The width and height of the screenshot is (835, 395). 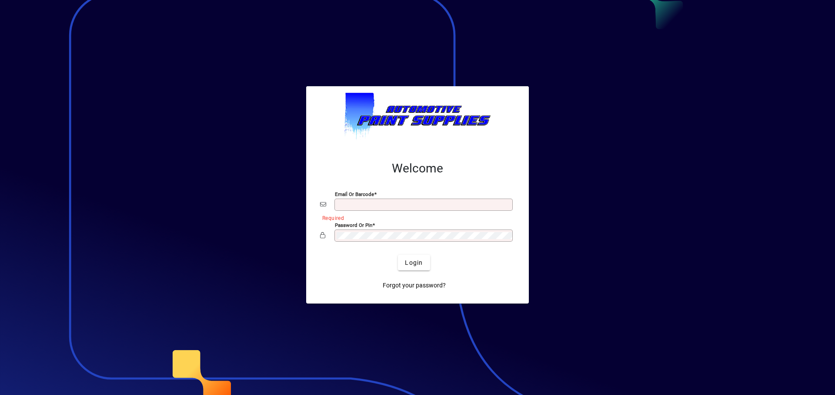 What do you see at coordinates (414, 285) in the screenshot?
I see `span: Forgot your password?` at bounding box center [414, 285].